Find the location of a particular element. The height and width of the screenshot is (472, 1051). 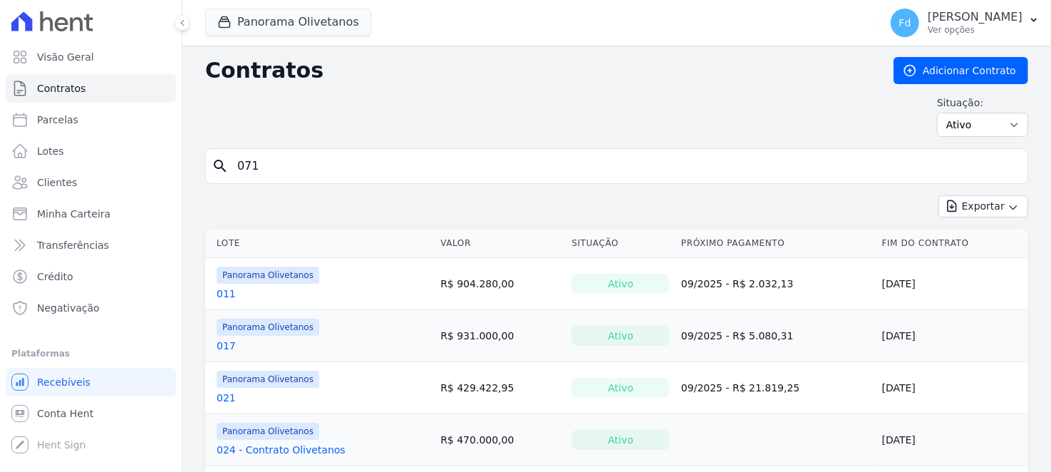

td: R$ 429.422,95 is located at coordinates (500, 388).